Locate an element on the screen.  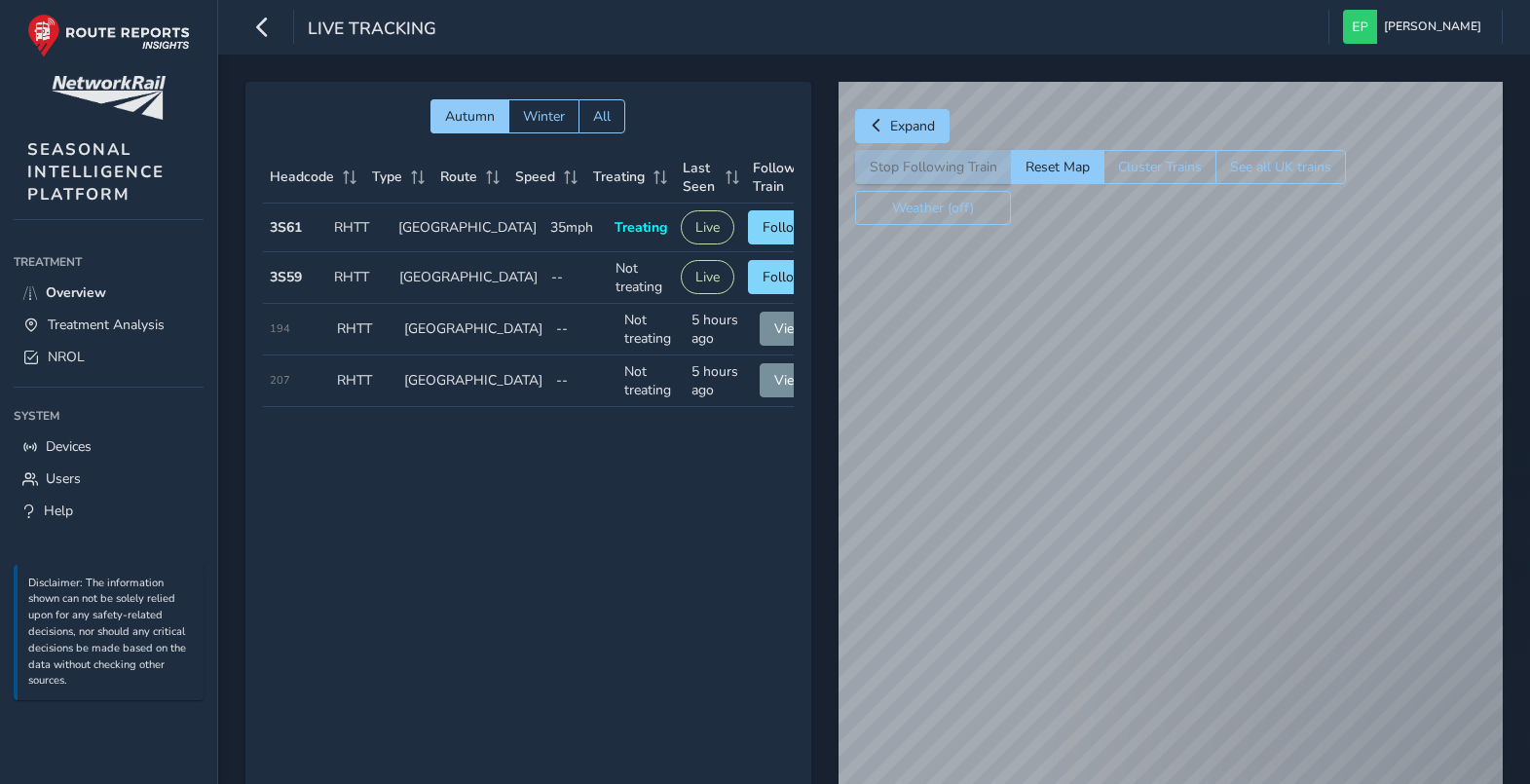
a: NROL is located at coordinates (108, 356).